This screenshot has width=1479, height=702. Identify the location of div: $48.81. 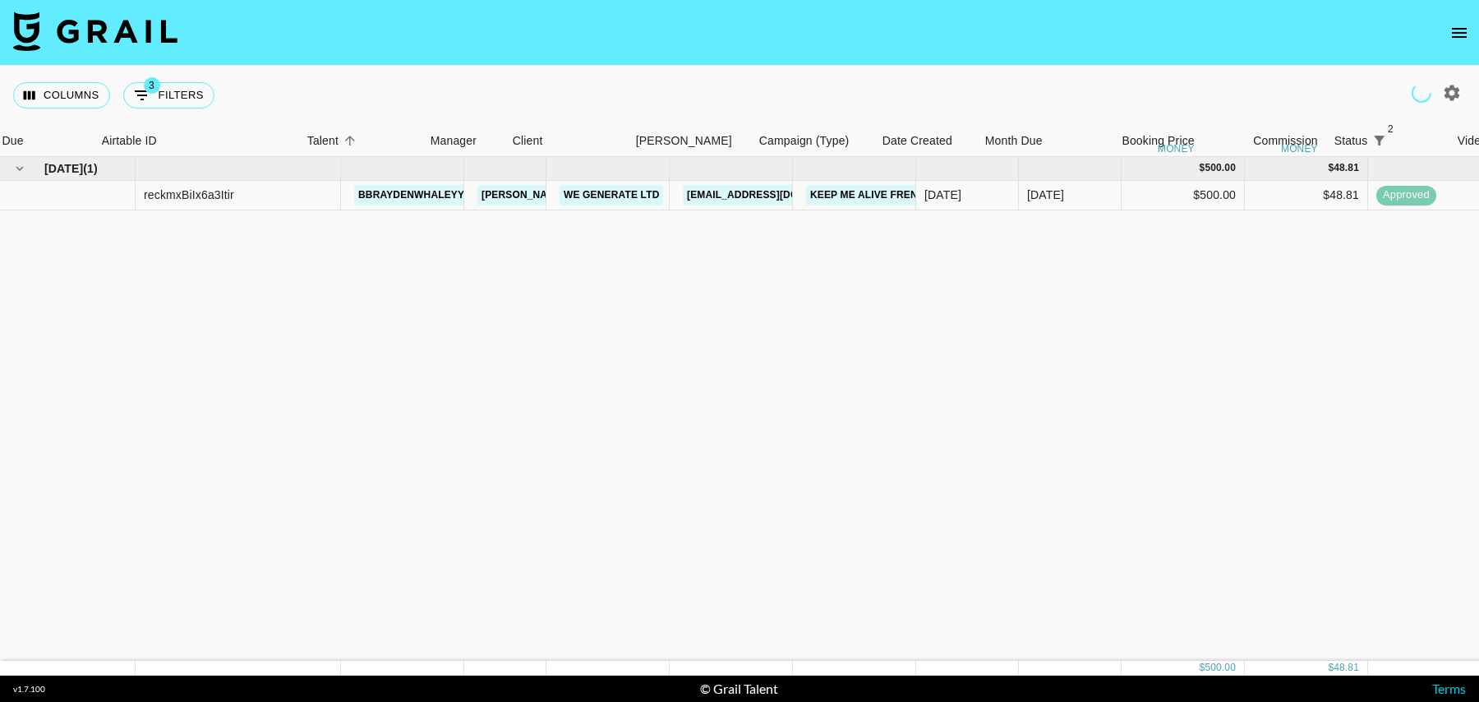
(1306, 196).